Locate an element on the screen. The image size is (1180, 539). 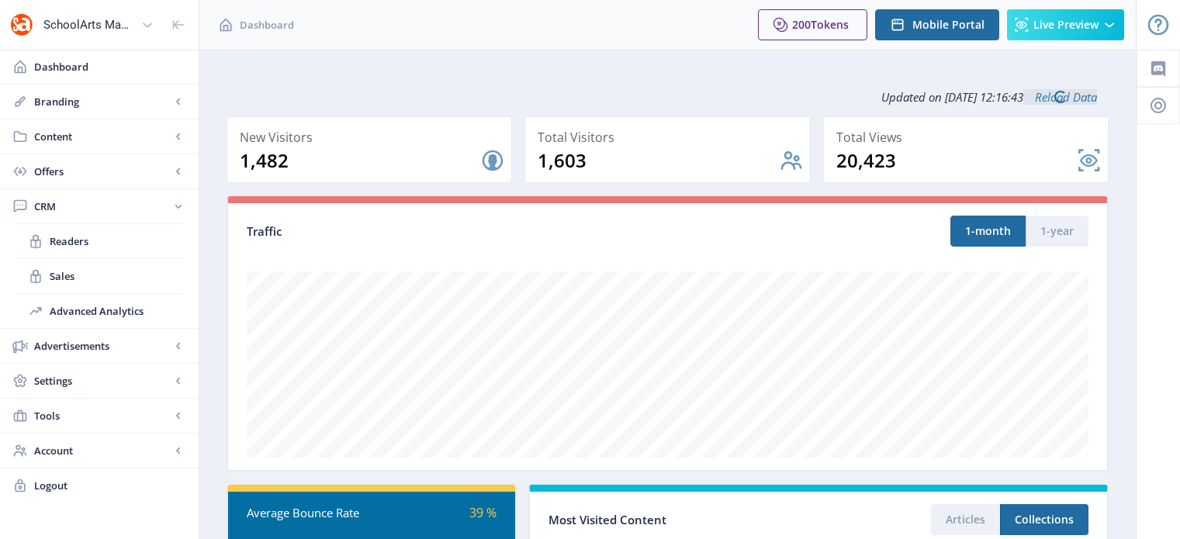
button: 1-month is located at coordinates (987, 231).